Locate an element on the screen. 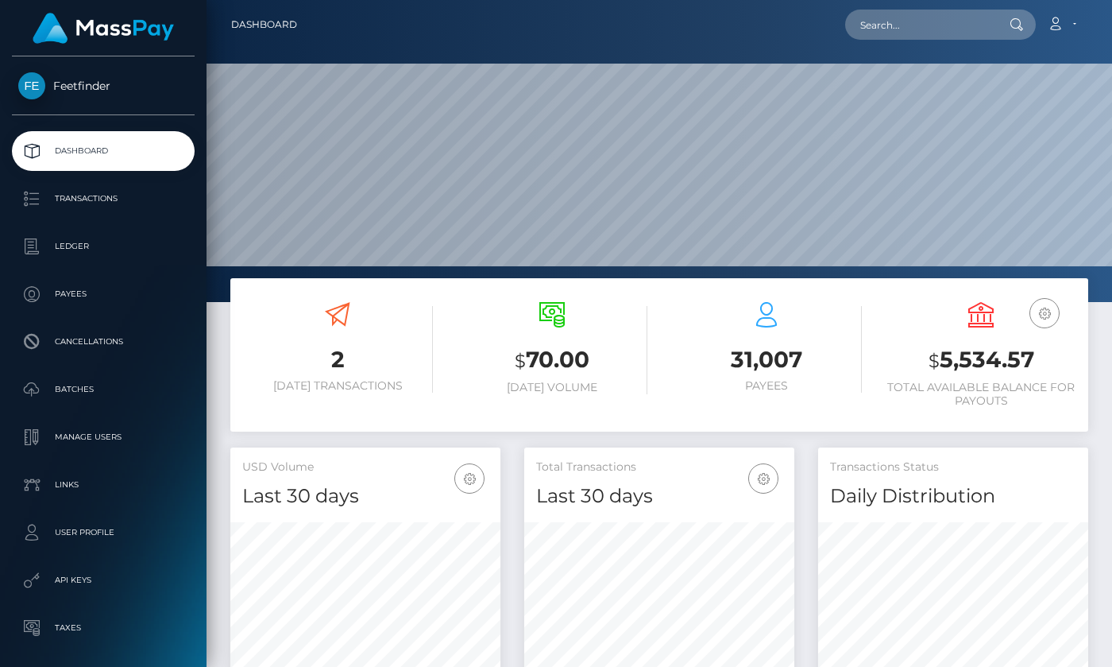 The image size is (1112, 667). p: Transactions is located at coordinates (103, 199).